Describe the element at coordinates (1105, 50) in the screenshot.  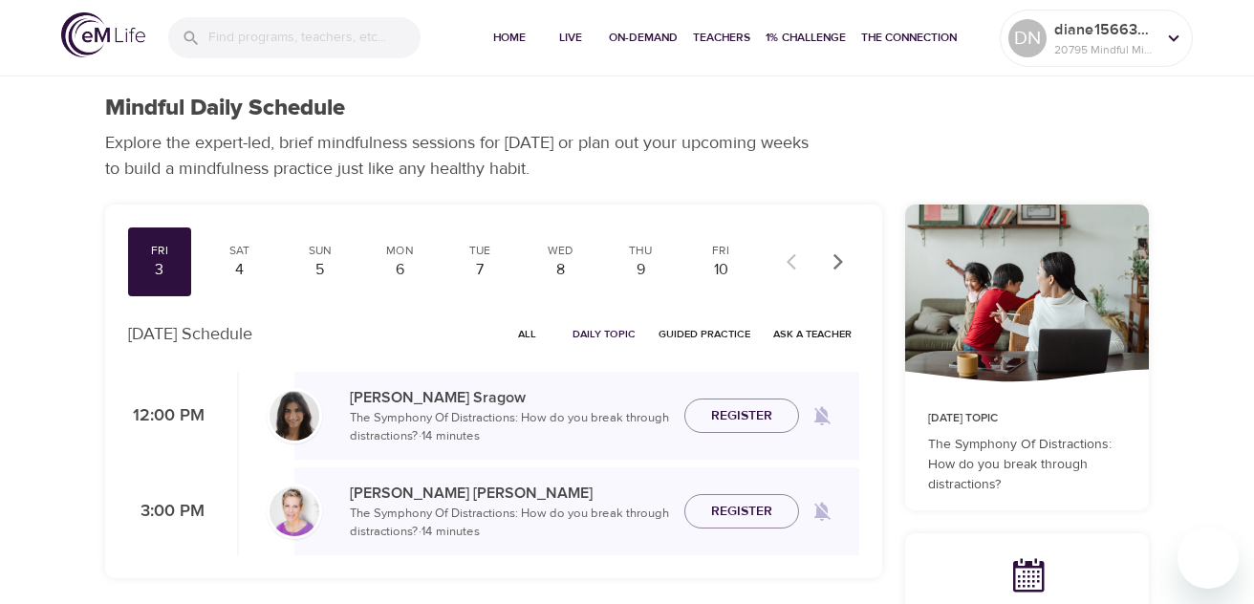
I see `p: 20795 Mindful Minutes` at that location.